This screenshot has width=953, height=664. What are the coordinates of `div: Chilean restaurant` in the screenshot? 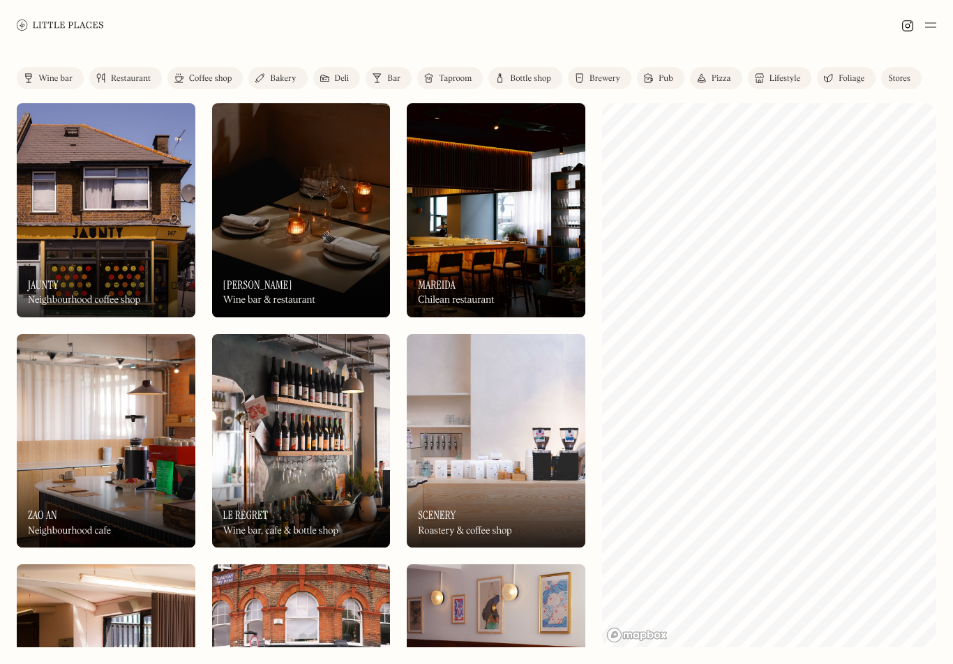 It's located at (456, 300).